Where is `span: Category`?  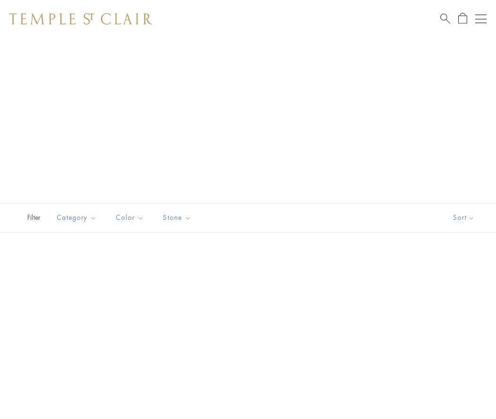
span: Category is located at coordinates (78, 218).